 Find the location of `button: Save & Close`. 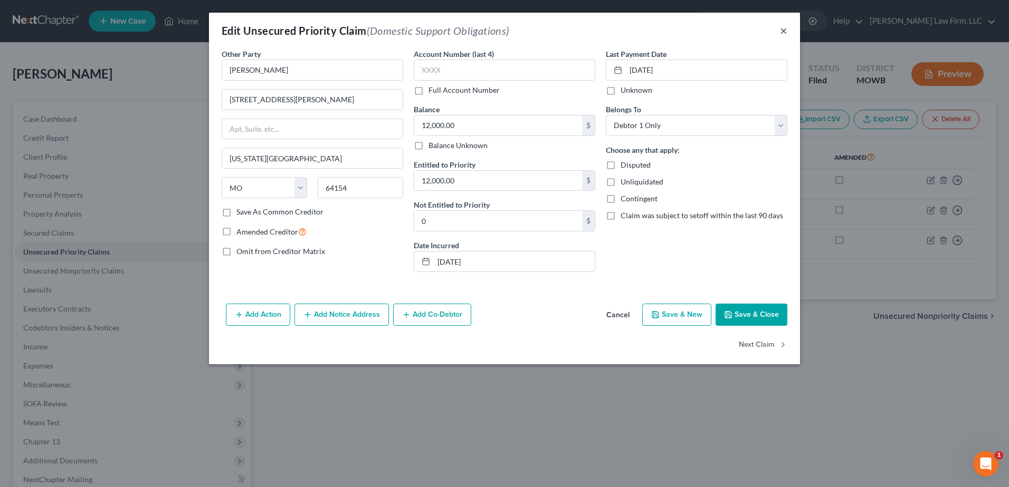

button: Save & Close is located at coordinates (751, 315).